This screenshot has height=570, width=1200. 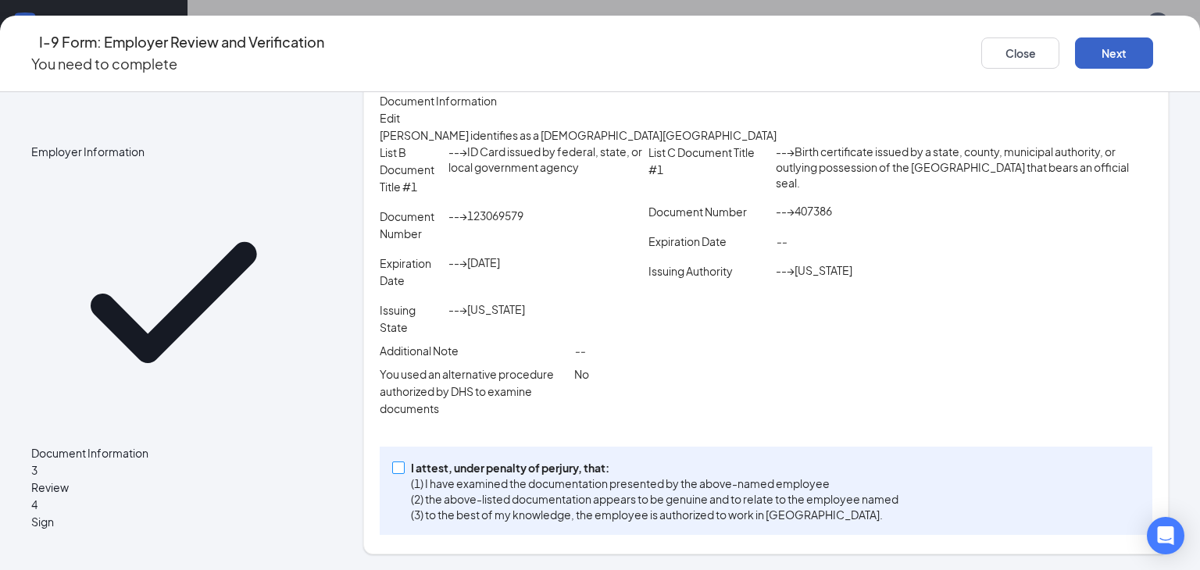 I want to click on div: Open Intercom Messenger, so click(x=1166, y=536).